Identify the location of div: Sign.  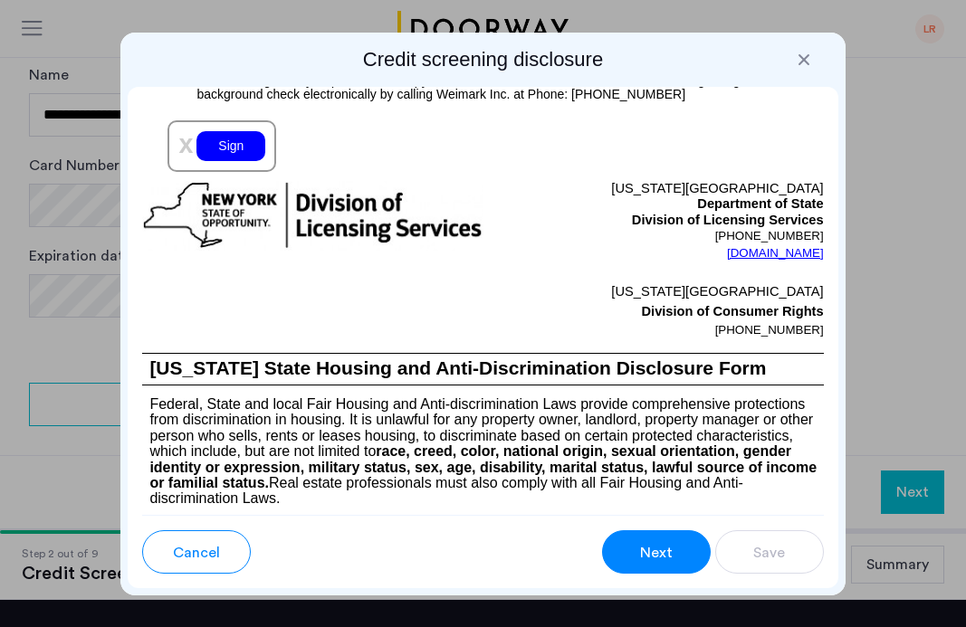
(231, 146).